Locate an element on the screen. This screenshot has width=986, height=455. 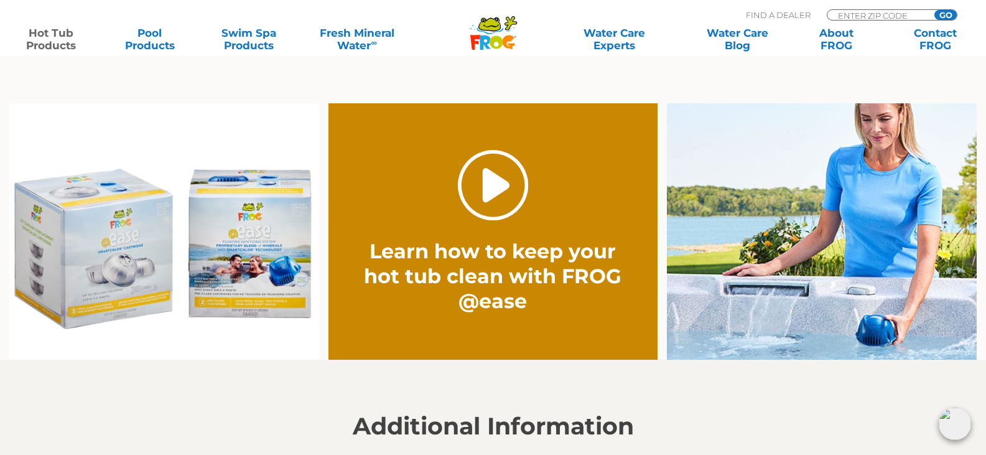
a: Water CareBlog is located at coordinates (738, 39).